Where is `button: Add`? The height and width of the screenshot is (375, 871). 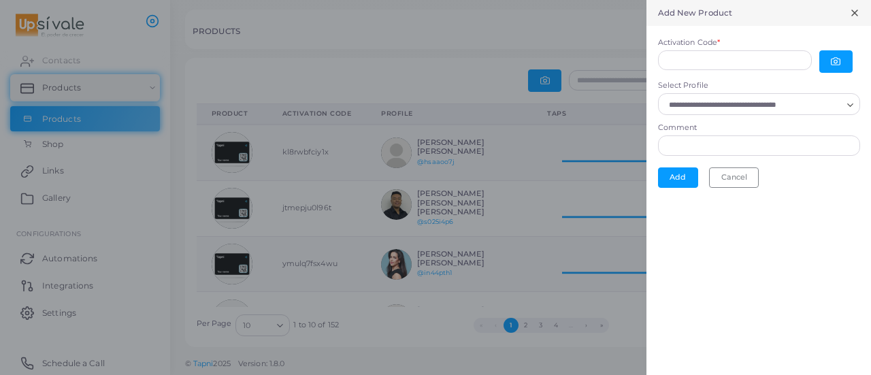 button: Add is located at coordinates (678, 178).